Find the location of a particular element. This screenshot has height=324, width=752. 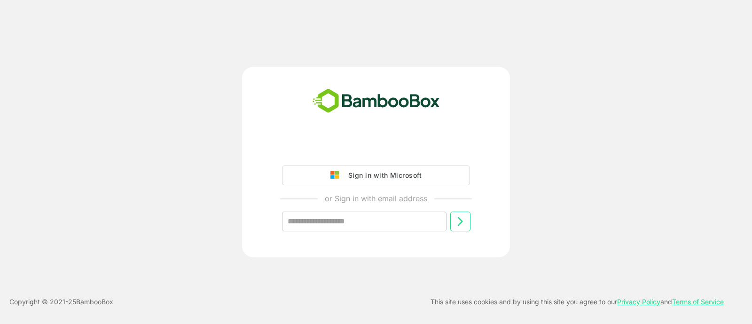

p: Copyright © 2021- 25 BambooBox is located at coordinates (61, 302).